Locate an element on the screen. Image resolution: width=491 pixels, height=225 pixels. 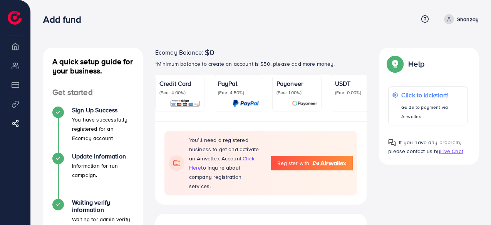
p: (Fee: 4.00%) is located at coordinates (180, 93).